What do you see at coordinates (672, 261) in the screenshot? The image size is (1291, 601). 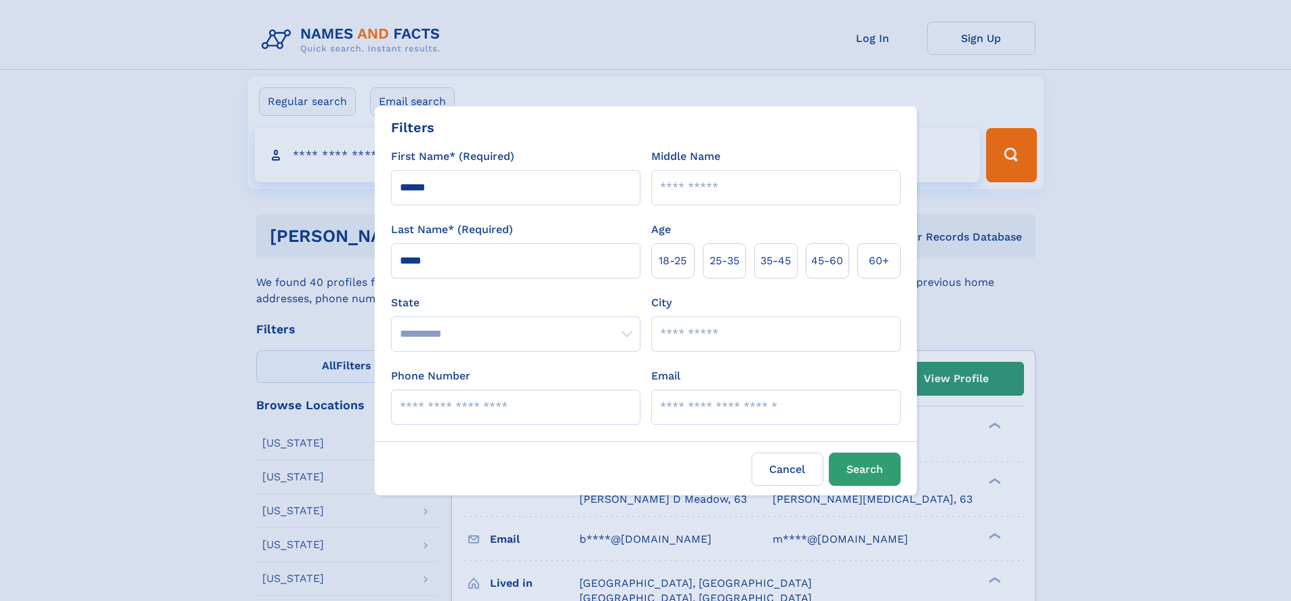 I see `span: 18‑25` at bounding box center [672, 261].